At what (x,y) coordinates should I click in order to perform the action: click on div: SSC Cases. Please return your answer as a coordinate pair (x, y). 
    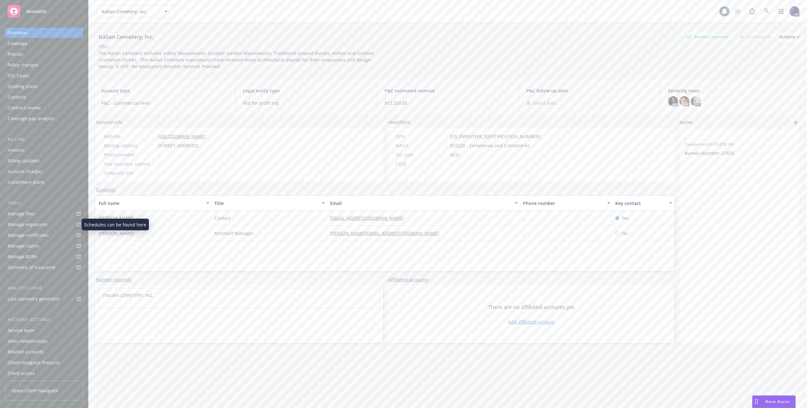
    Looking at the image, I should click on (18, 76).